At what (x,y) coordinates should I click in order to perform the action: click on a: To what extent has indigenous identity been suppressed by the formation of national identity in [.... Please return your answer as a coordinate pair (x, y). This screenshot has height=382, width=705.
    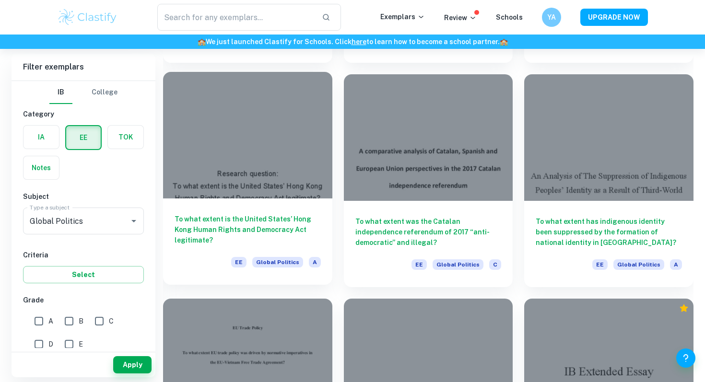
    Looking at the image, I should click on (608, 181).